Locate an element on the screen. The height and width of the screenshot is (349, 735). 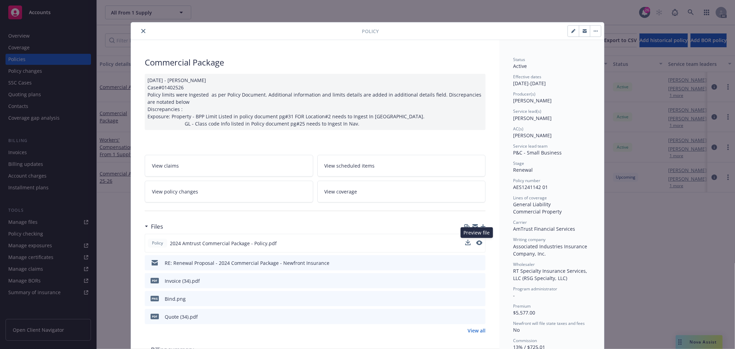
div: Commercial Package is located at coordinates (315, 62).